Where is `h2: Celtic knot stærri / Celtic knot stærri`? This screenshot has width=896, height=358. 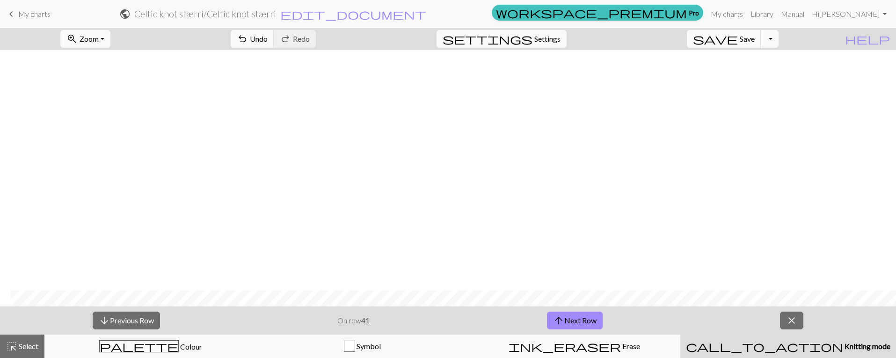 h2: Celtic knot stærri / Celtic knot stærri is located at coordinates (205, 14).